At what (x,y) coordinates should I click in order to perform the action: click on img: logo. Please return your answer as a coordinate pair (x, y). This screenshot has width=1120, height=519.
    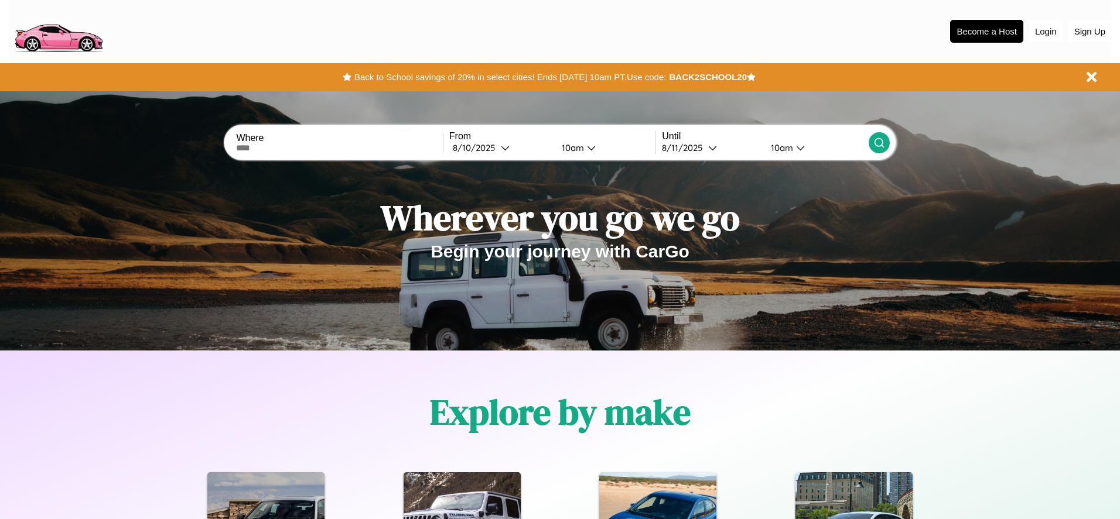
    Looking at the image, I should click on (58, 30).